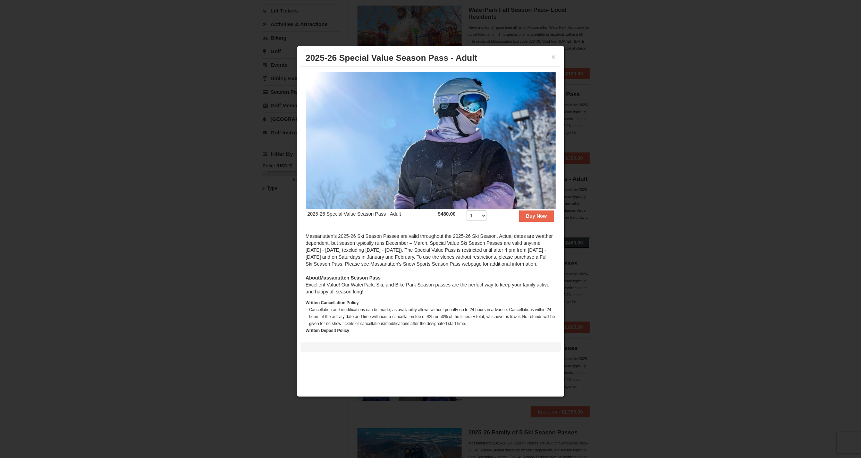 This screenshot has height=458, width=861. Describe the element at coordinates (431, 285) in the screenshot. I see `div: Excellent Value! Our WaterPark, Ski, and Bike Park Season passes are the perfect way to keep your...` at that location.